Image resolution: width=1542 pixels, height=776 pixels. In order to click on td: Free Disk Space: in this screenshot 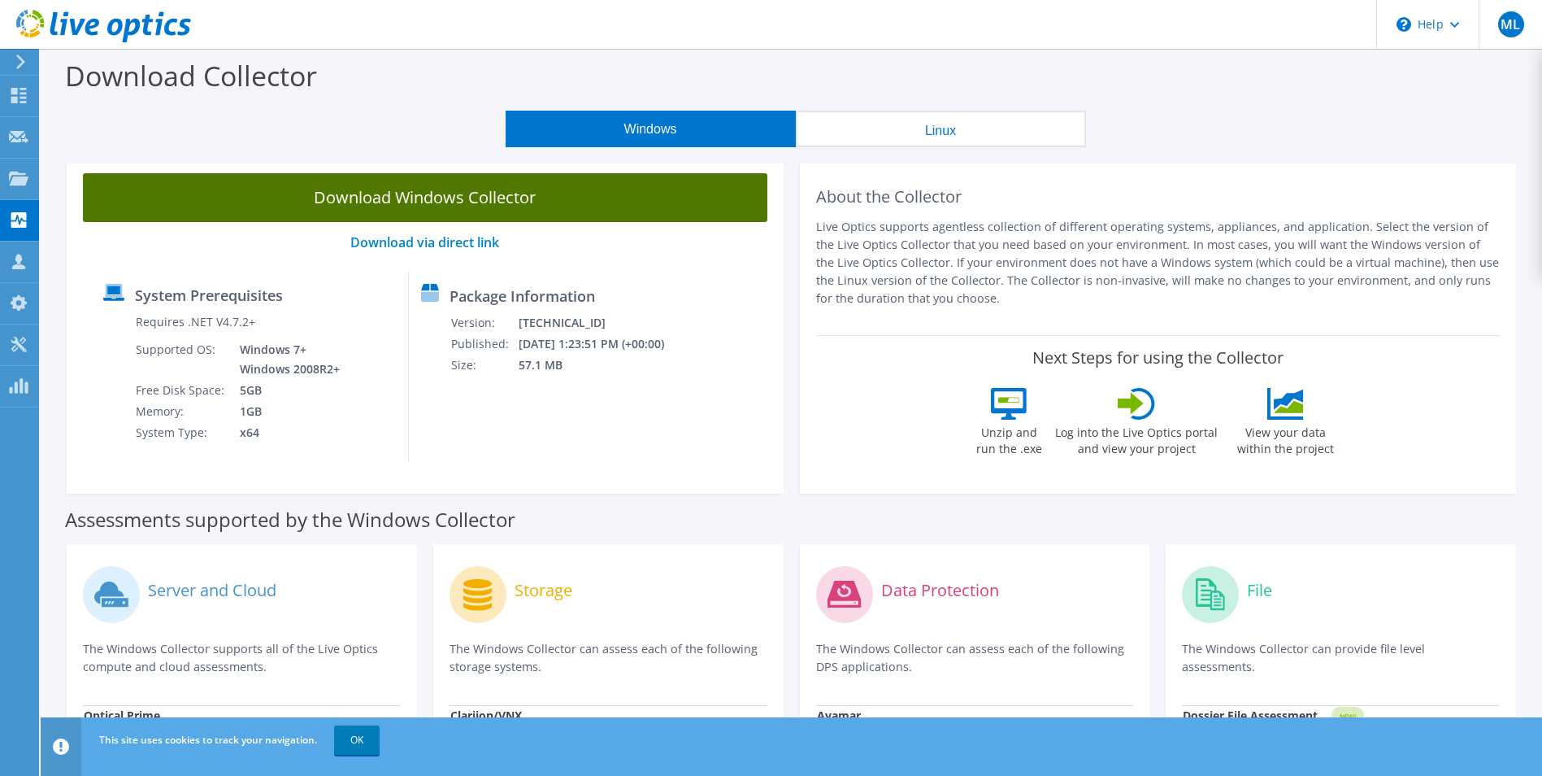, I will do `click(181, 390)`.